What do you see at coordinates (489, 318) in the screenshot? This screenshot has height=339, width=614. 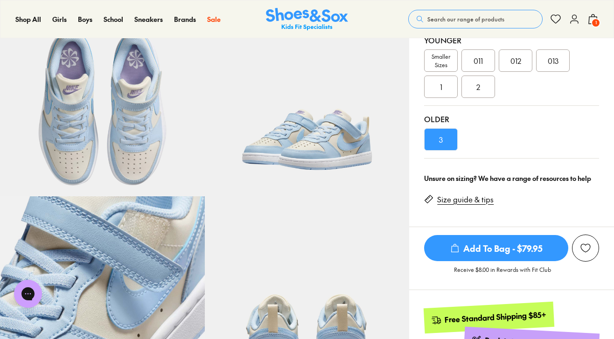 I see `a: Free Standard Shipping $85+` at bounding box center [489, 318].